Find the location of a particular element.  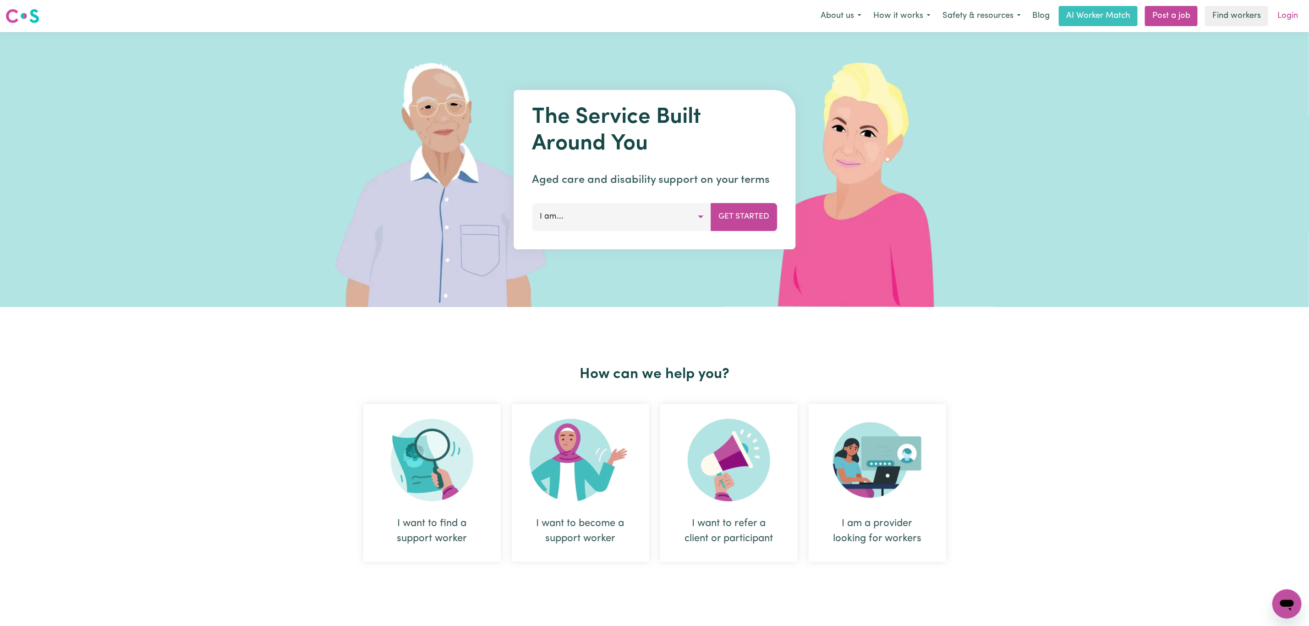

a: Careseekers logo is located at coordinates (22, 16).